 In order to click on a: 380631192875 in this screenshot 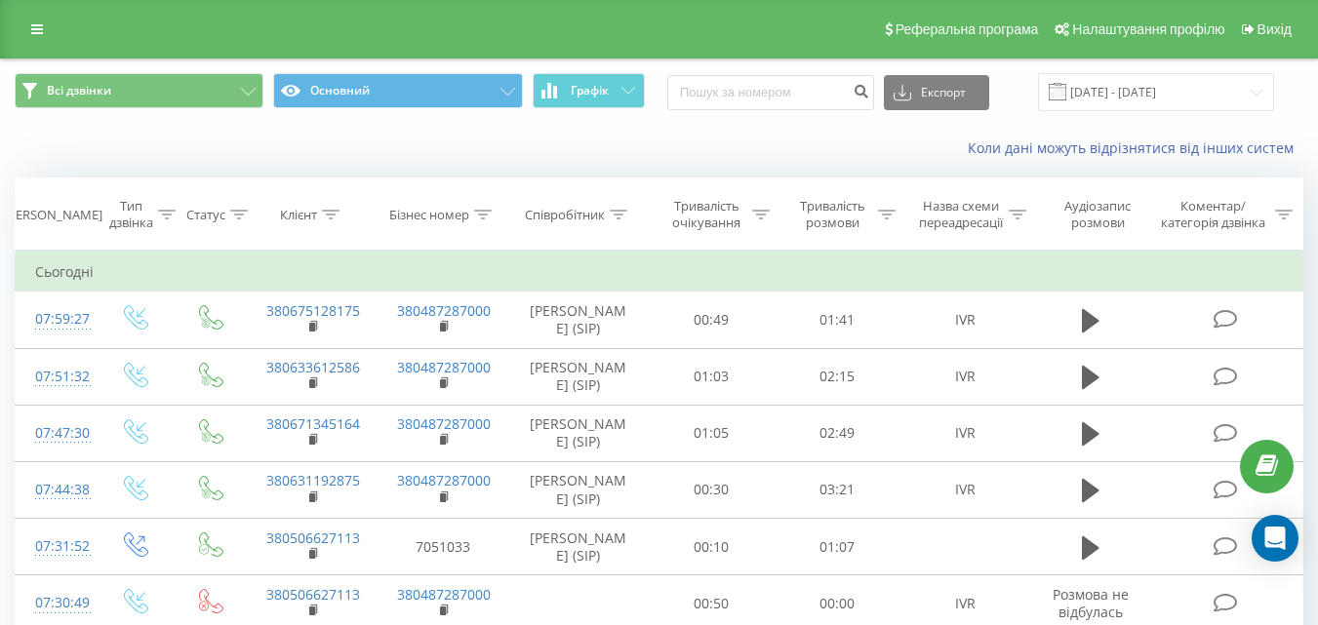, I will do `click(313, 480)`.